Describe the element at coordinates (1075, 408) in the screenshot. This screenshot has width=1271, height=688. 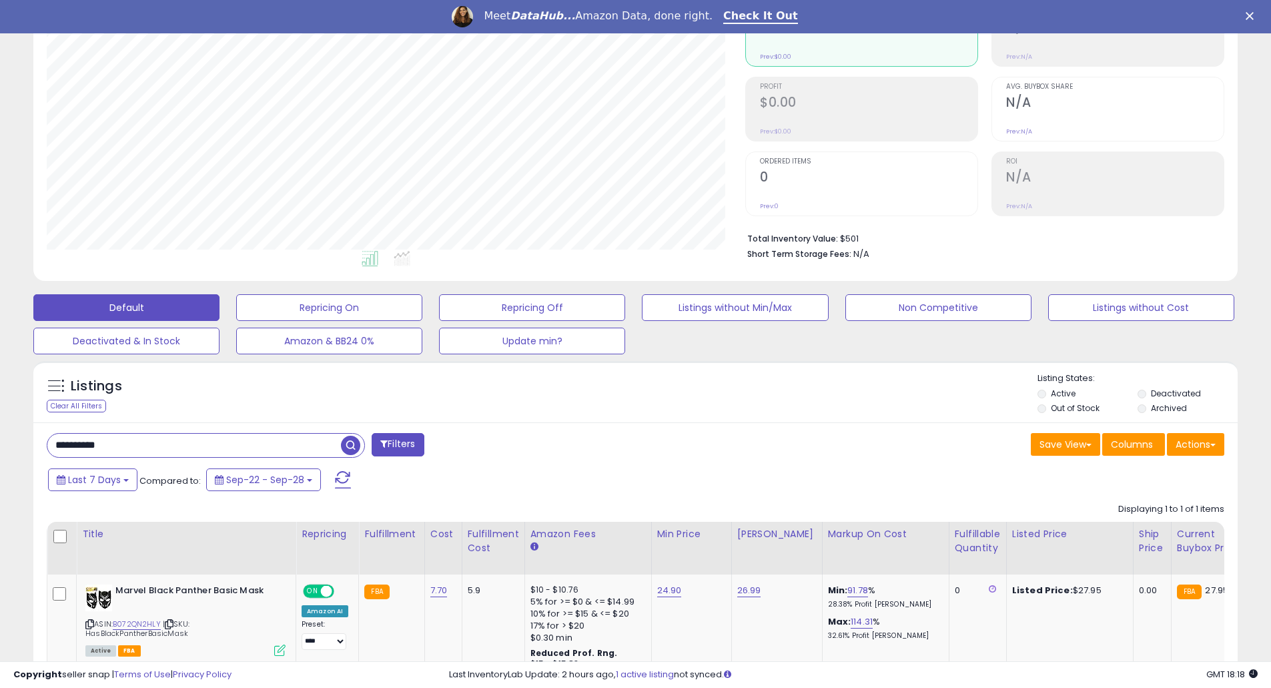
I see `label: Out of Stock` at that location.